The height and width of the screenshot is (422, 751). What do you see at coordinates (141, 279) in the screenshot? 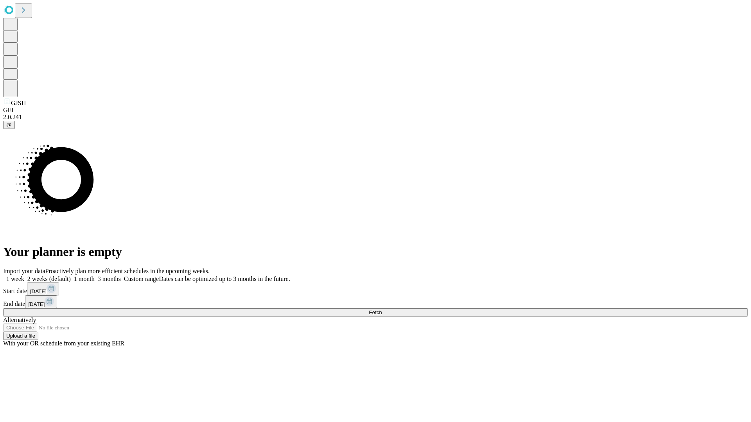
I see `span: Custom range` at bounding box center [141, 279].